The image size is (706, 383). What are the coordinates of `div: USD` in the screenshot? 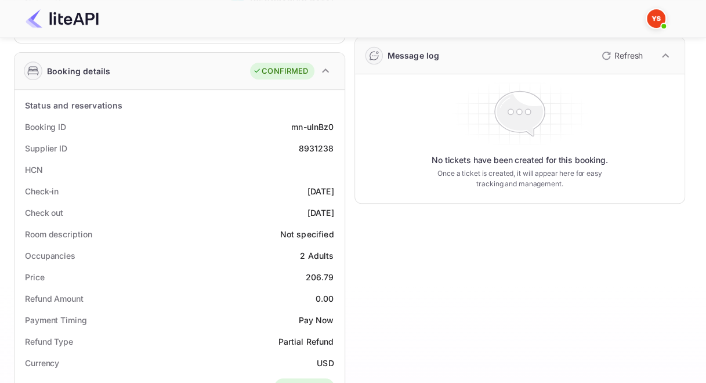 It's located at (325, 363).